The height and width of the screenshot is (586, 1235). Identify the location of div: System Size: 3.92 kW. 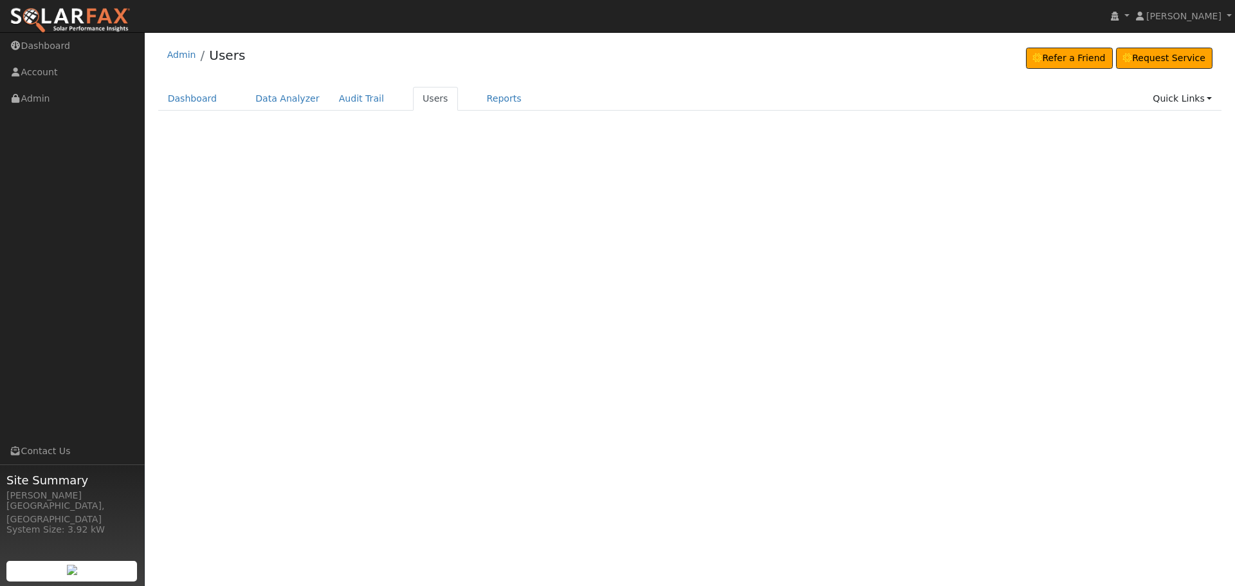
(72, 529).